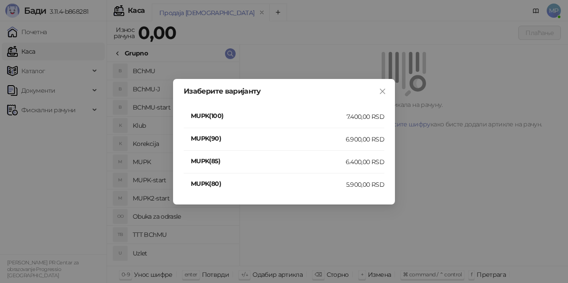  Describe the element at coordinates (382, 91) in the screenshot. I see `button: Close` at that location.